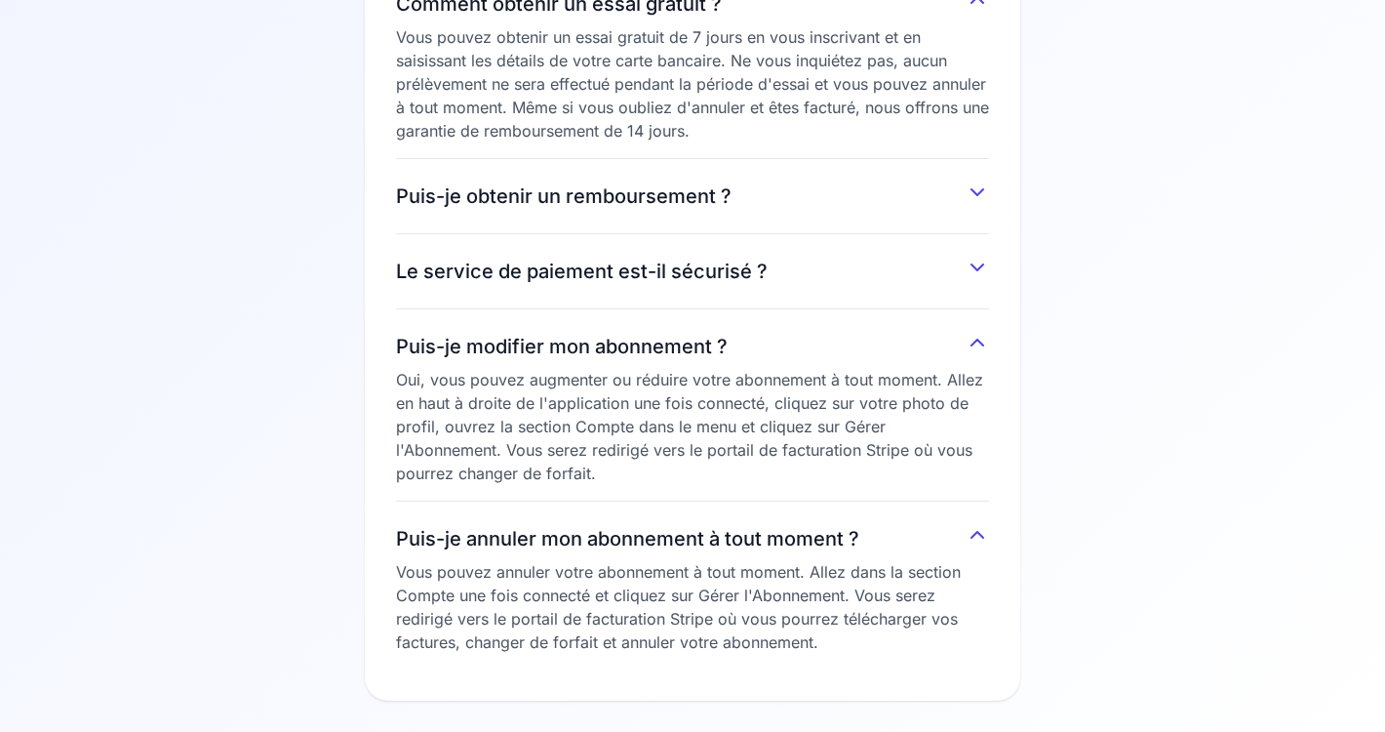 This screenshot has width=1385, height=732. Describe the element at coordinates (693, 192) in the screenshot. I see `button: Puis-je obtenir un remboursement ?` at that location.